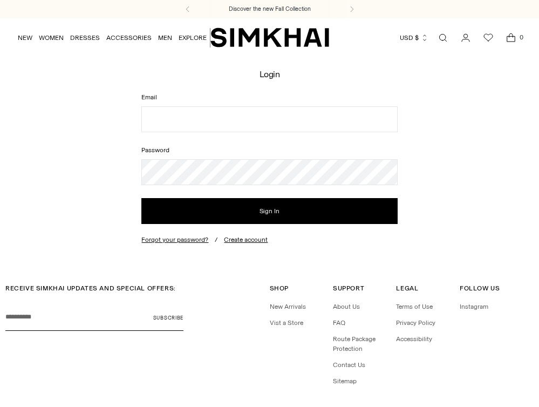 The image size is (539, 407). I want to click on a: Go to the account page, so click(466, 38).